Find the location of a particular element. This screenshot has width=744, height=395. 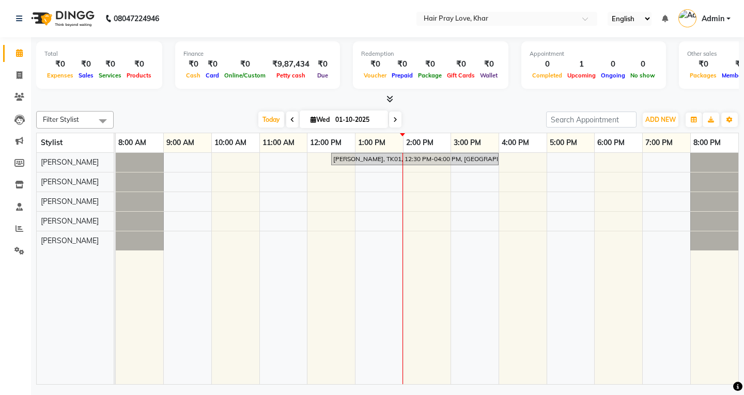

span: Online/Custom is located at coordinates (245, 75).